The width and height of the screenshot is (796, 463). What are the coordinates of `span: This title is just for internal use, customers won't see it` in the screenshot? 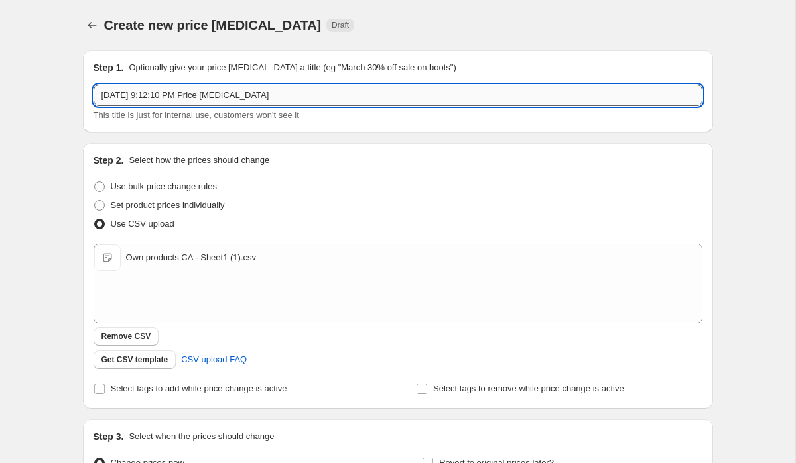 It's located at (196, 115).